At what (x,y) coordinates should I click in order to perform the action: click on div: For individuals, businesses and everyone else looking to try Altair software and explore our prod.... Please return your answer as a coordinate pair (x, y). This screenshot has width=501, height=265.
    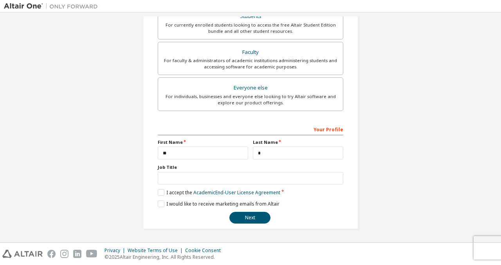
    Looking at the image, I should click on (251, 100).